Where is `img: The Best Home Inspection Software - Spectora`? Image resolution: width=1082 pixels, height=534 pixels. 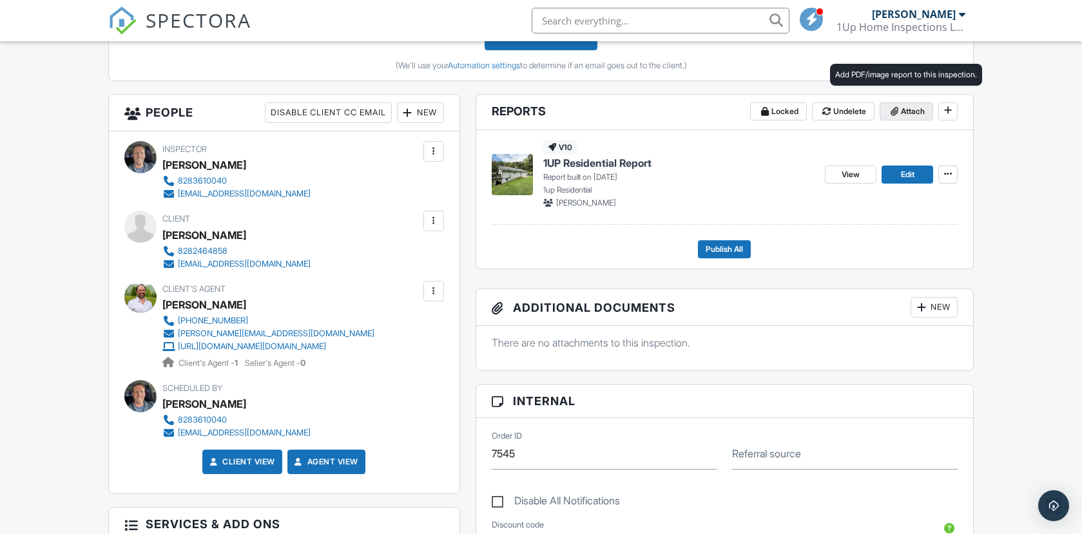 img: The Best Home Inspection Software - Spectora is located at coordinates (122, 21).